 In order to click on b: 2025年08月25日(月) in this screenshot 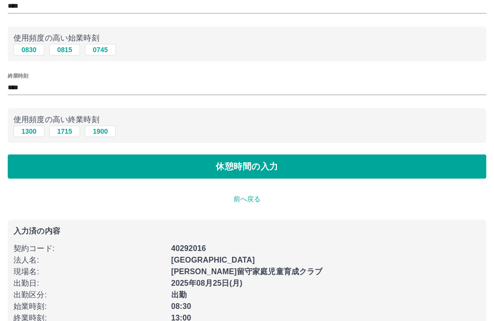, I will do `click(207, 283)`.